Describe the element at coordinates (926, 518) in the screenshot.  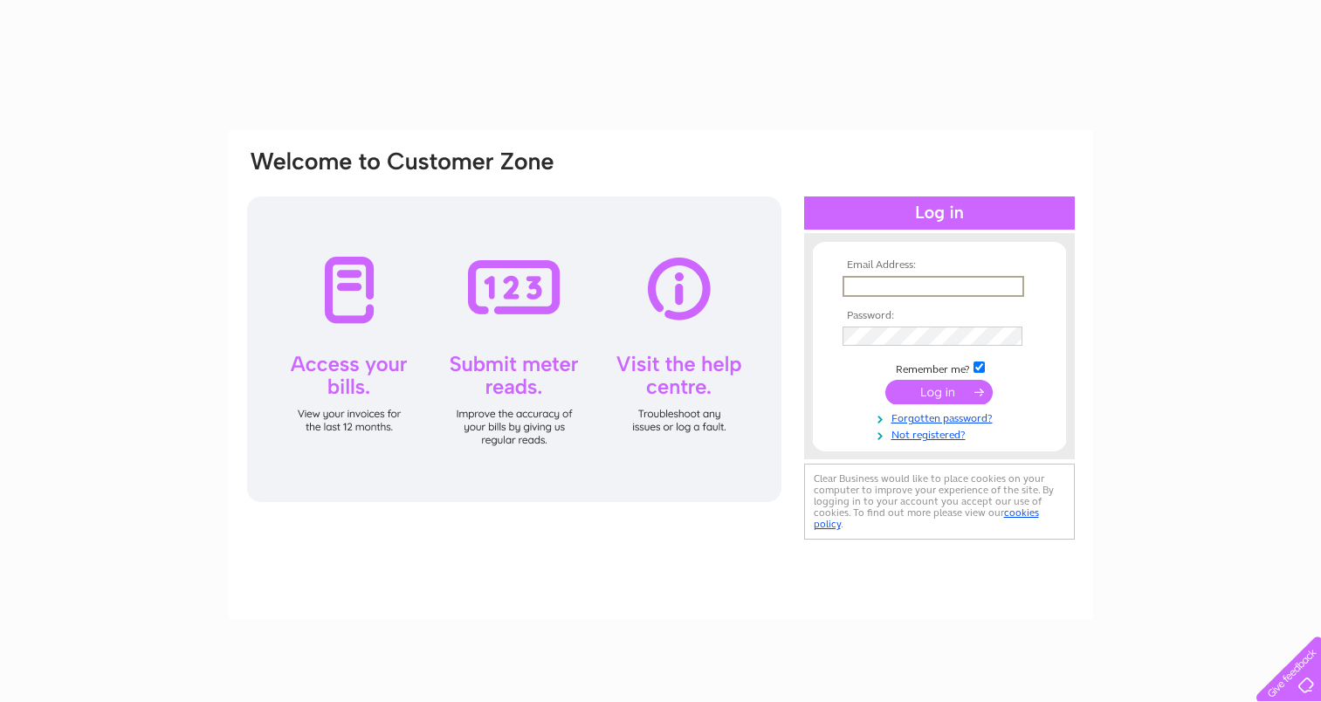
I see `a: cookies policy` at that location.